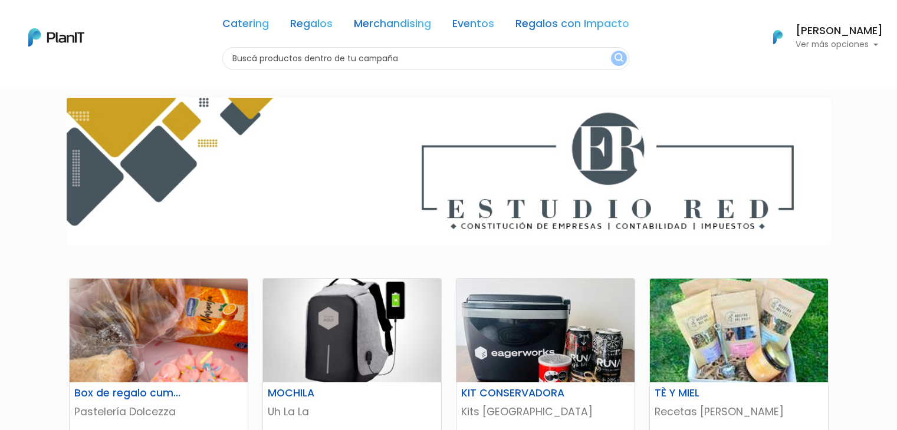 This screenshot has height=430, width=897. I want to click on img: thumb_WhatsApp_Image_2023-07-11_at_15.21-PhotoRoom.png, so click(352, 331).